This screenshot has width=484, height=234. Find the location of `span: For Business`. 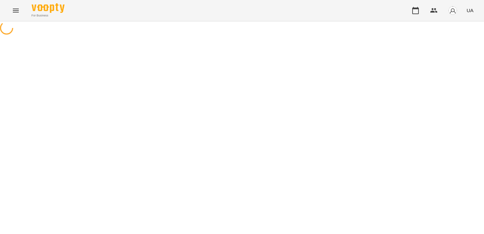

span: For Business is located at coordinates (48, 15).